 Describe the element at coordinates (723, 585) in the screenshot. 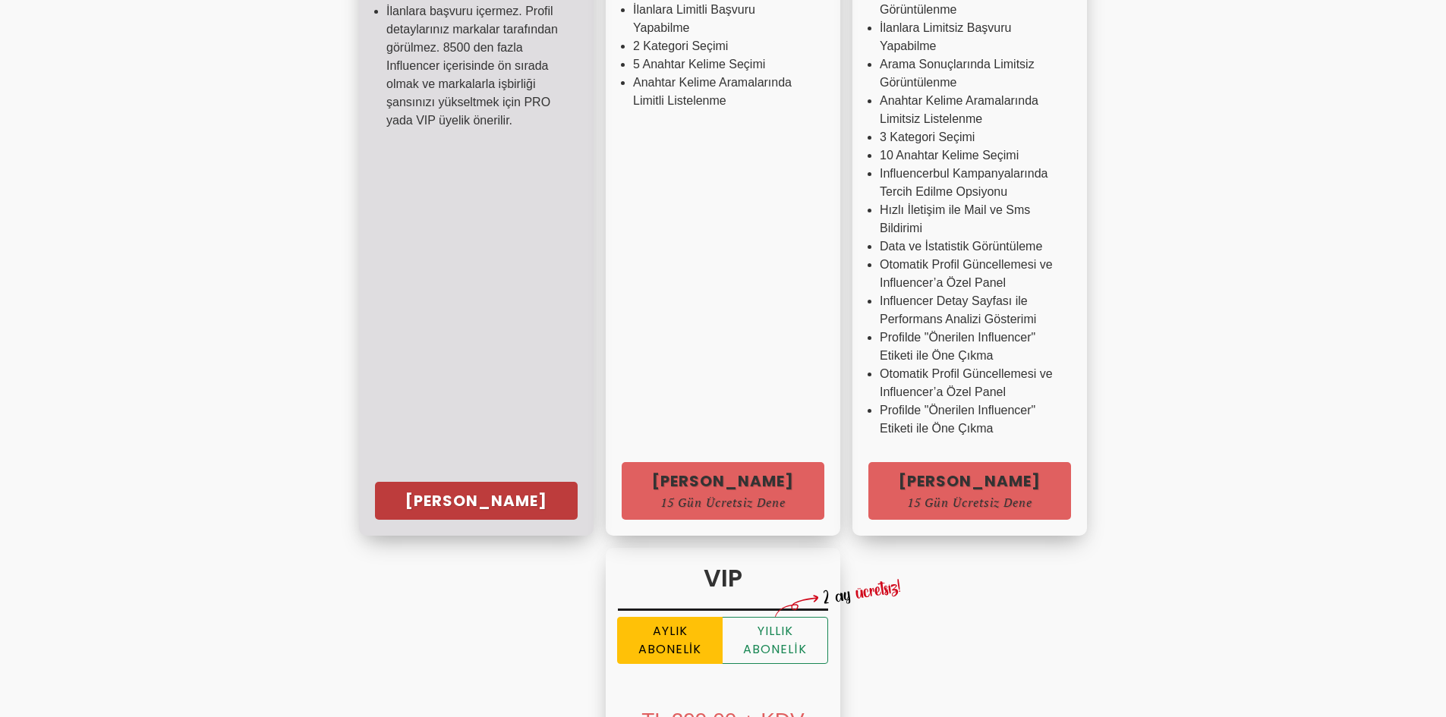

I see `h3: VIP` at that location.